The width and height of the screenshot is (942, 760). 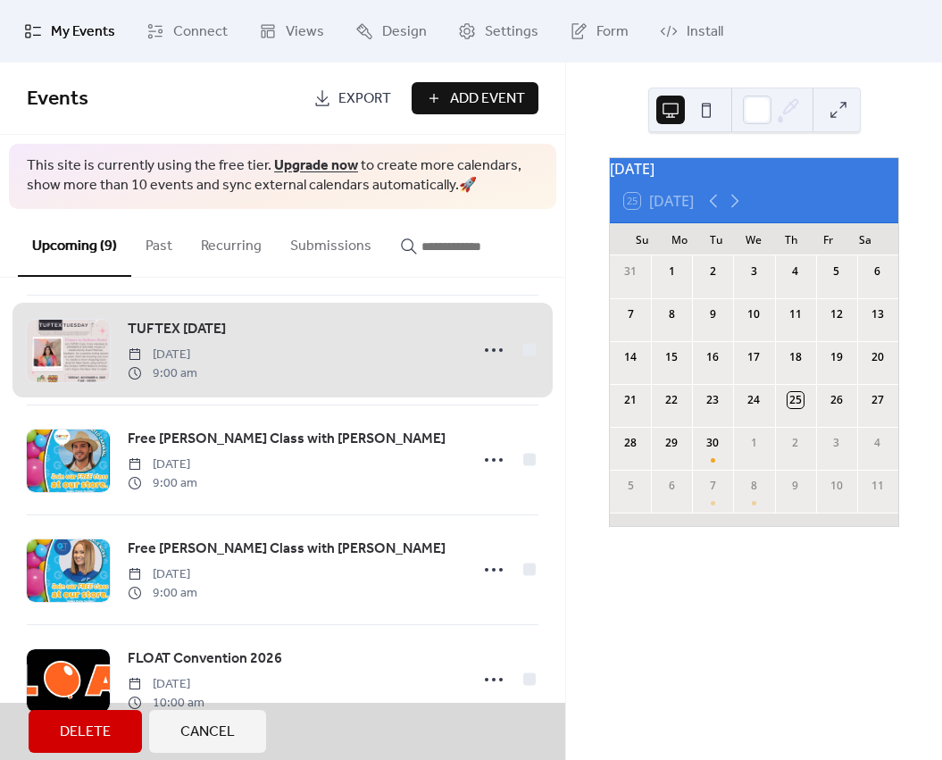 I want to click on a: My Events, so click(x=70, y=31).